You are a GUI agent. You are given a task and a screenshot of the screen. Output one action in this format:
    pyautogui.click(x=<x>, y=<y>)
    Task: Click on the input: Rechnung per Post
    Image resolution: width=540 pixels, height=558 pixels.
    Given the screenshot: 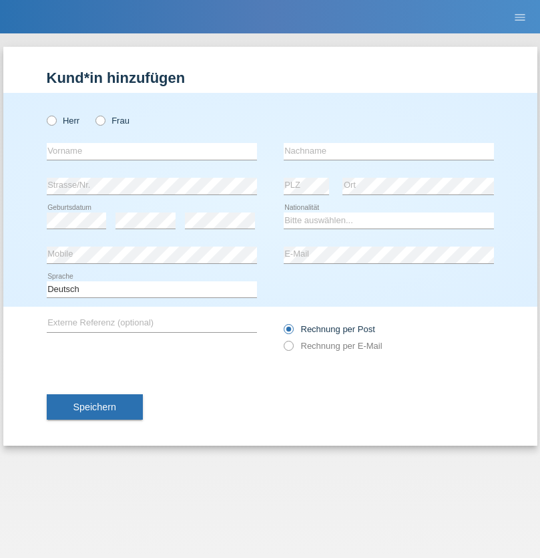 What is the action you would take?
    pyautogui.click(x=288, y=332)
    